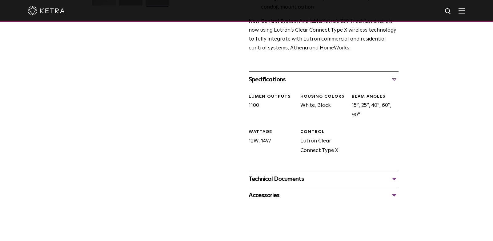  What do you see at coordinates (324, 132) in the screenshot?
I see `div: CONTROL` at bounding box center [324, 132].